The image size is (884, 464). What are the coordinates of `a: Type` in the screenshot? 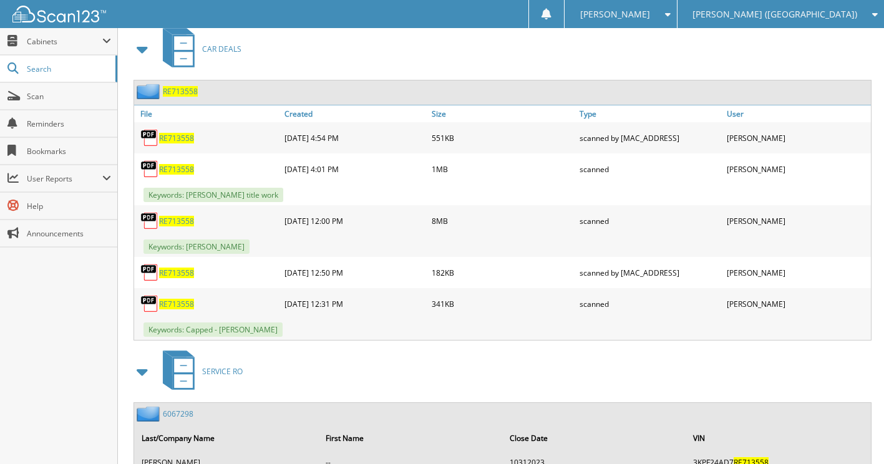 It's located at (650, 114).